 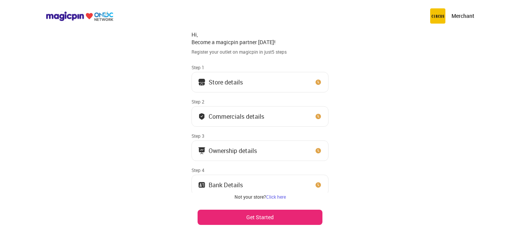 What do you see at coordinates (260, 185) in the screenshot?
I see `button: Bank Details` at bounding box center [260, 185].